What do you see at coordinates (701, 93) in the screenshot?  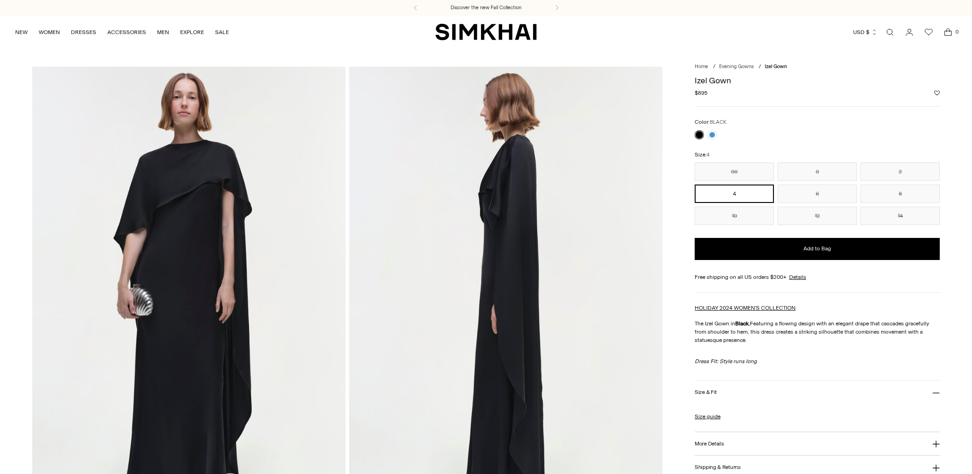 I see `span: $895` at bounding box center [701, 93].